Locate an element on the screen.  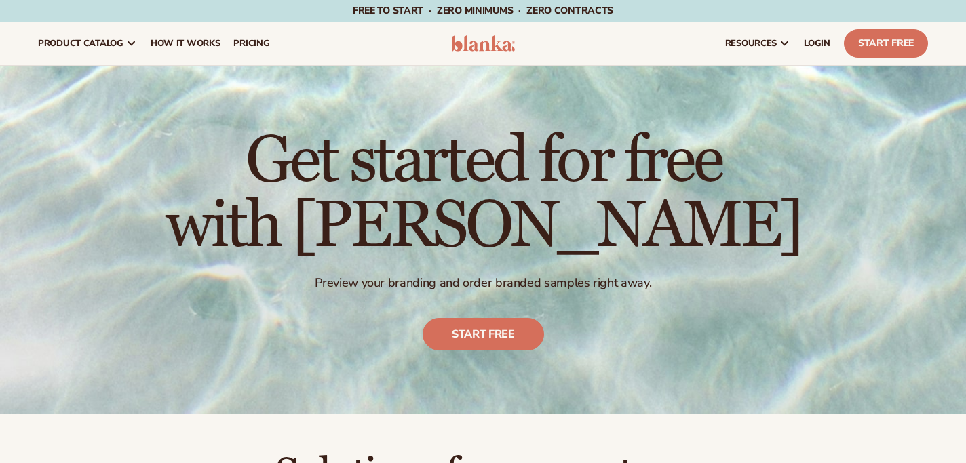
span: LOGIN is located at coordinates (816, 43).